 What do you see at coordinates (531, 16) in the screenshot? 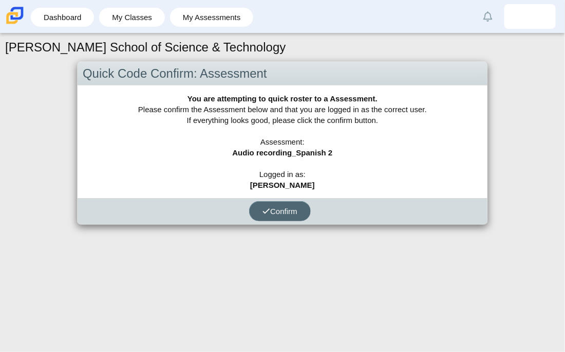
I see `img: danial.checkai-rei.C76FaJ` at bounding box center [531, 16].